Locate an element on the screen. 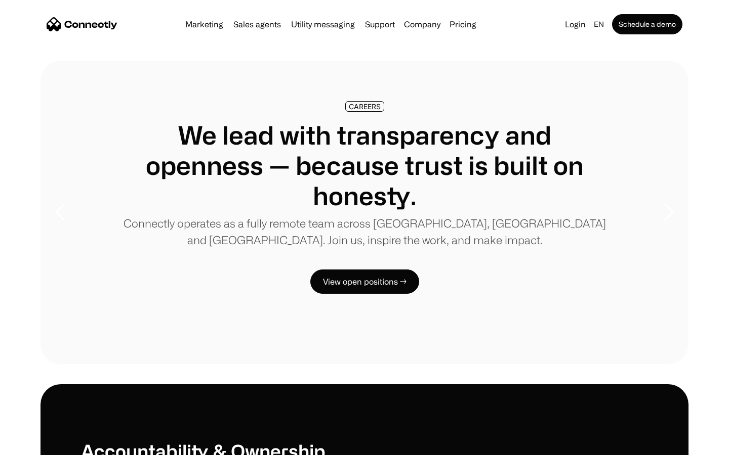  div: en is located at coordinates (599, 24).